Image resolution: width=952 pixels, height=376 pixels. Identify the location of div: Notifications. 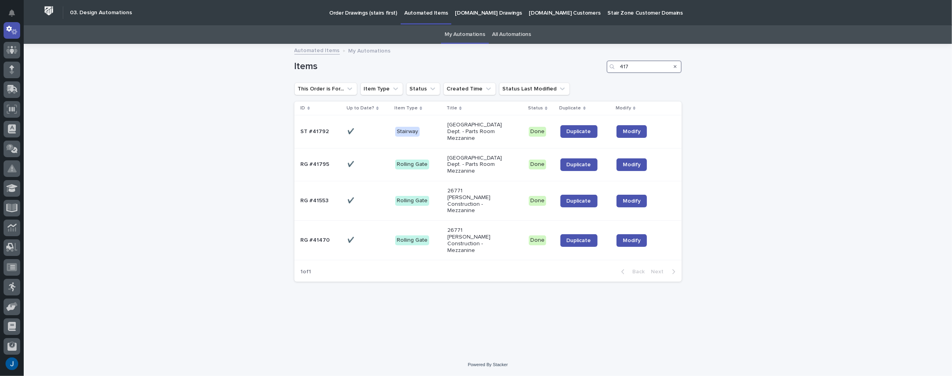
(15, 16).